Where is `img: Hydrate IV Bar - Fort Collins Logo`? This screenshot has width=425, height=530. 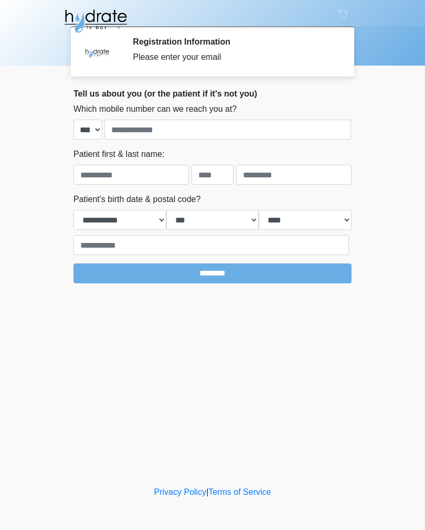
img: Hydrate IV Bar - Fort Collins Logo is located at coordinates (96, 21).